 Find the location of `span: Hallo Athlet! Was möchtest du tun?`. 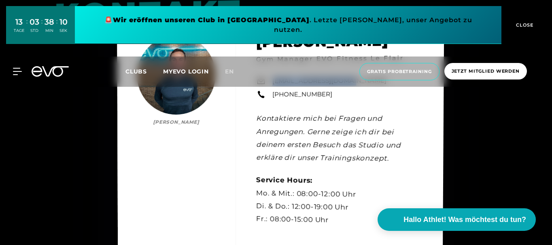

span: Hallo Athlet! Was möchtest du tun? is located at coordinates (464, 220).